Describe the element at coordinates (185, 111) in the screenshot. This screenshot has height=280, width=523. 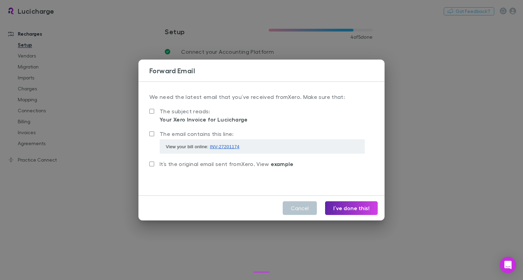
I see `span: The subject reads:` at that location.